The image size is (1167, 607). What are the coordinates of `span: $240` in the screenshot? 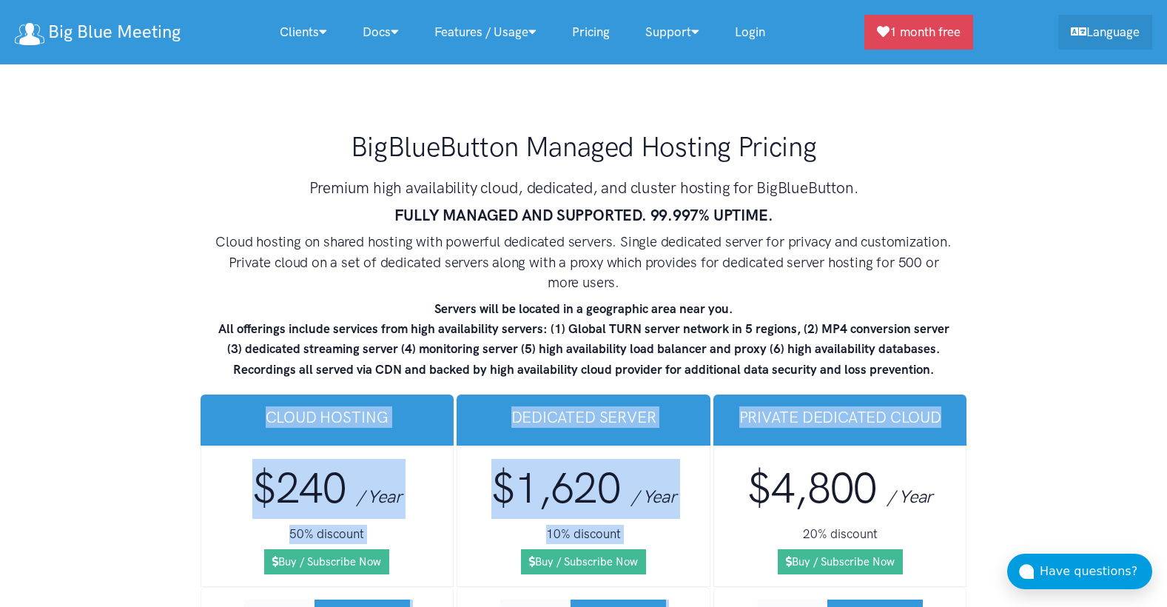 It's located at (299, 488).